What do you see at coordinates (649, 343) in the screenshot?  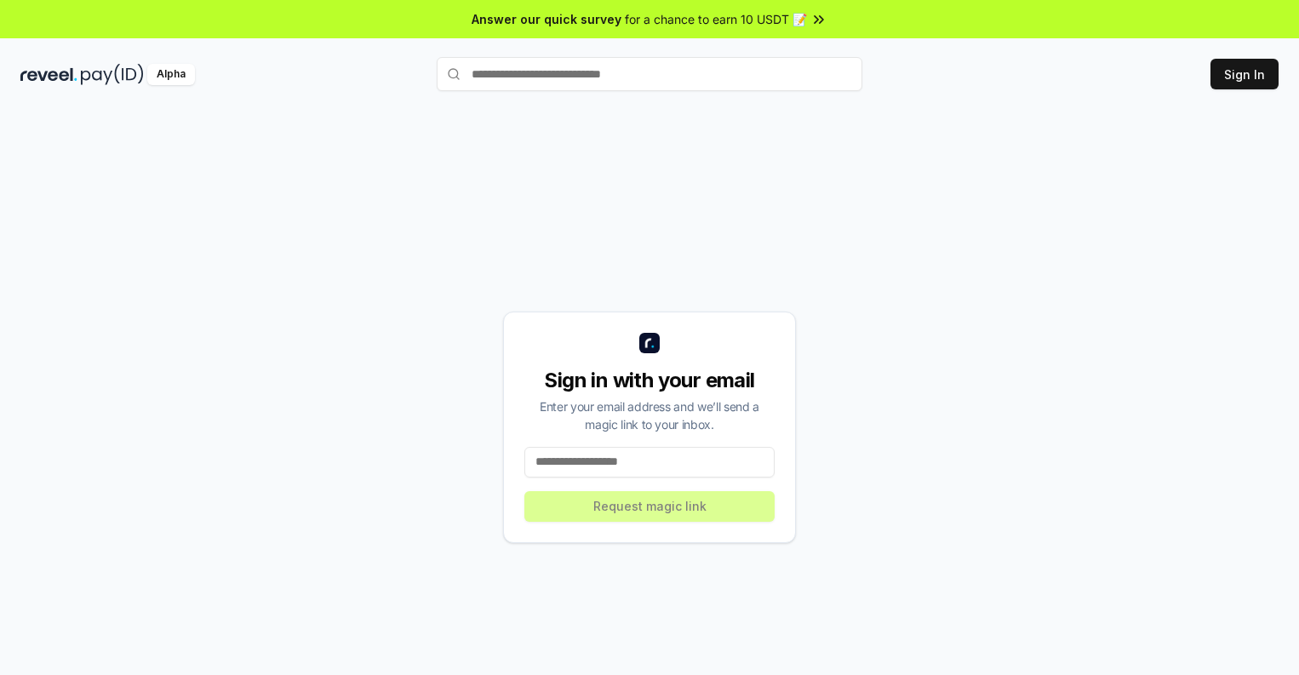 I see `img: logo_small` at bounding box center [649, 343].